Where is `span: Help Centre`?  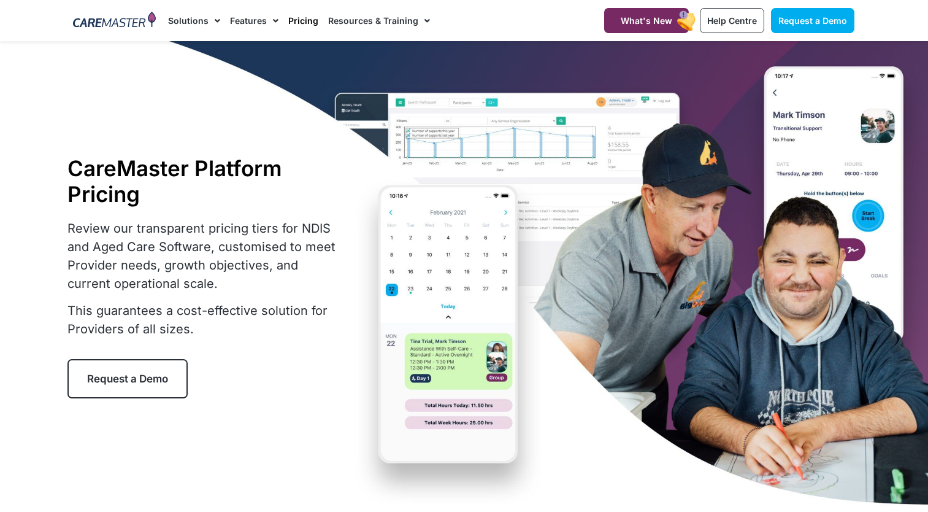 span: Help Centre is located at coordinates (732, 20).